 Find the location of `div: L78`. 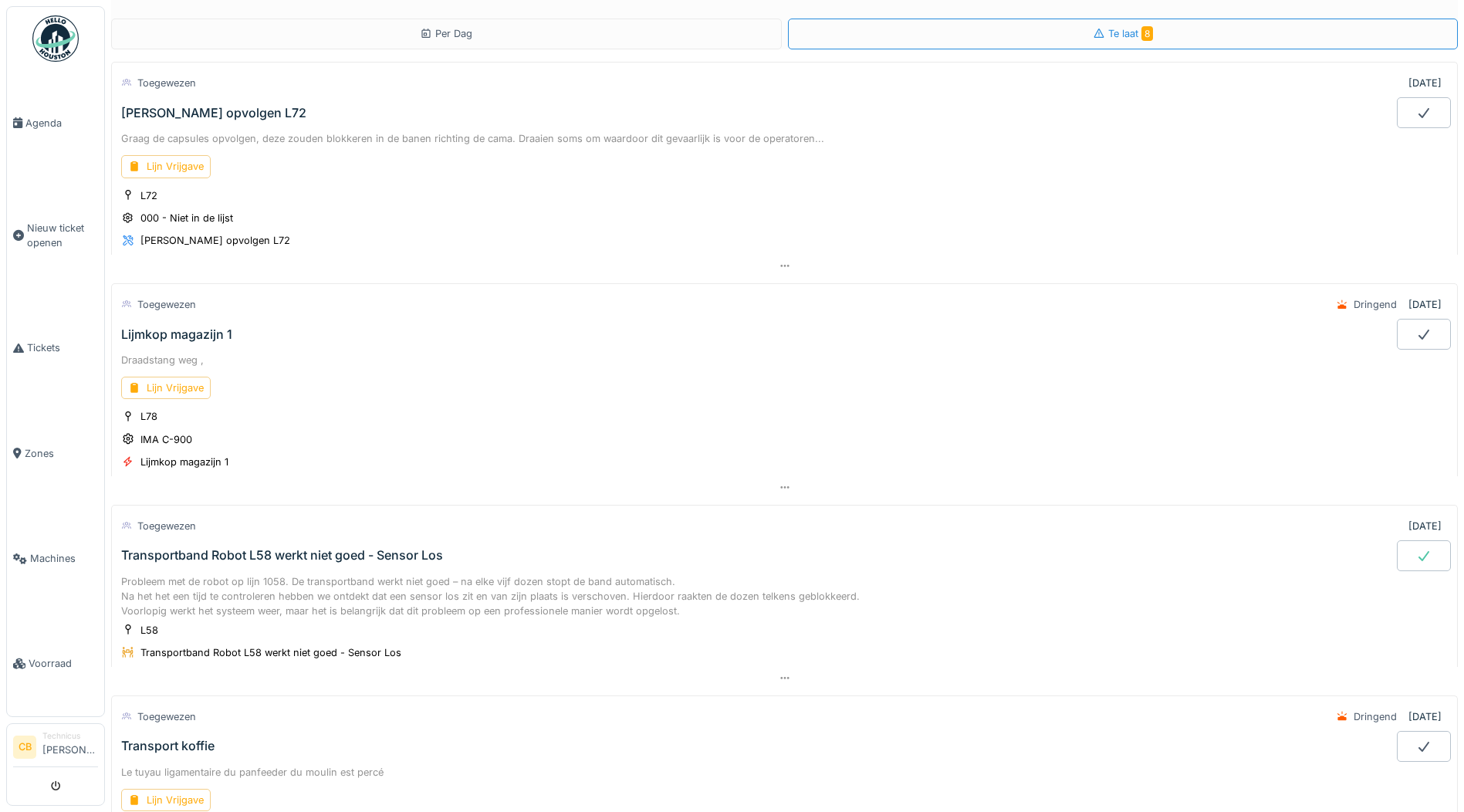

div: L78 is located at coordinates (149, 416).